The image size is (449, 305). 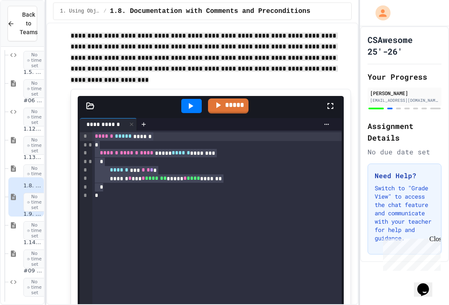 I want to click on p: Switch to "Grade View" to access the chat feature and communicate with your teacher for help and ..., so click(x=404, y=213).